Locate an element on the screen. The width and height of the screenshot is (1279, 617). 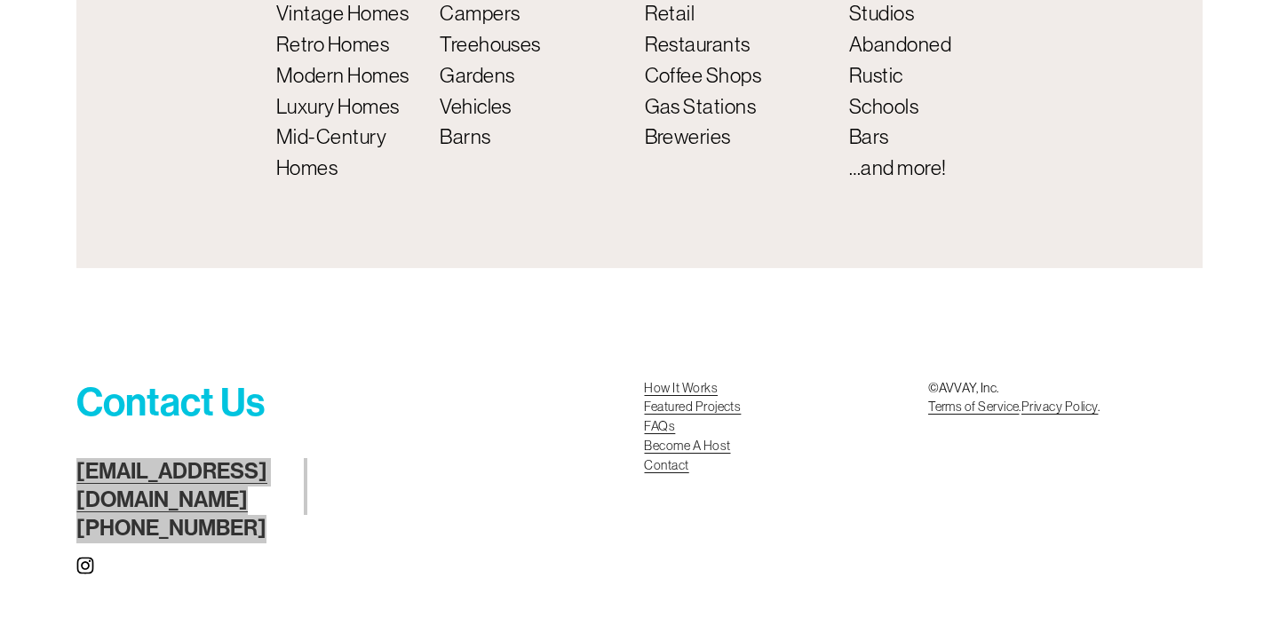
h3: Contact Us is located at coordinates (189, 403).